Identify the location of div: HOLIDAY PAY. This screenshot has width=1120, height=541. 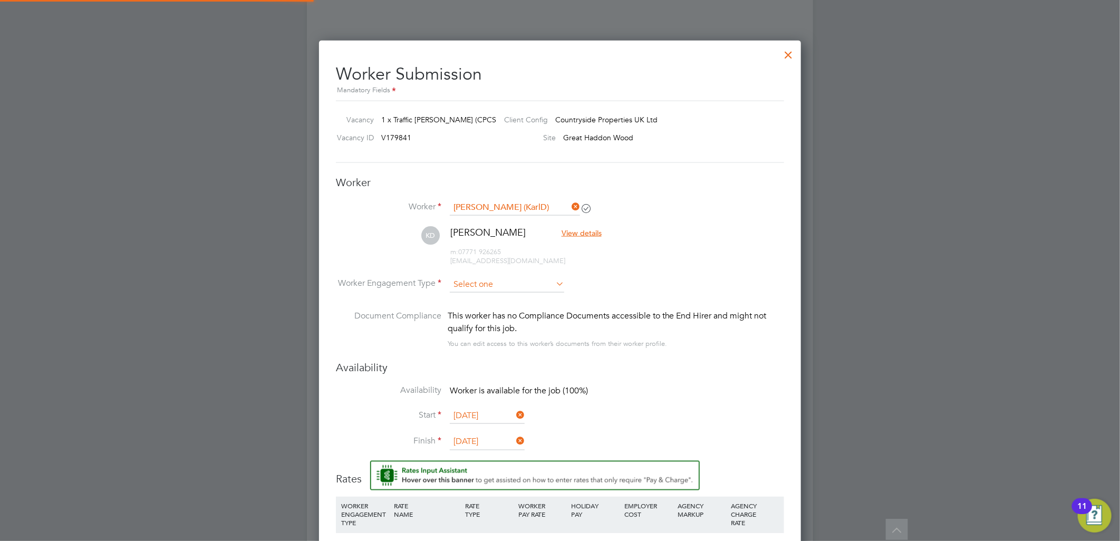
(596, 511).